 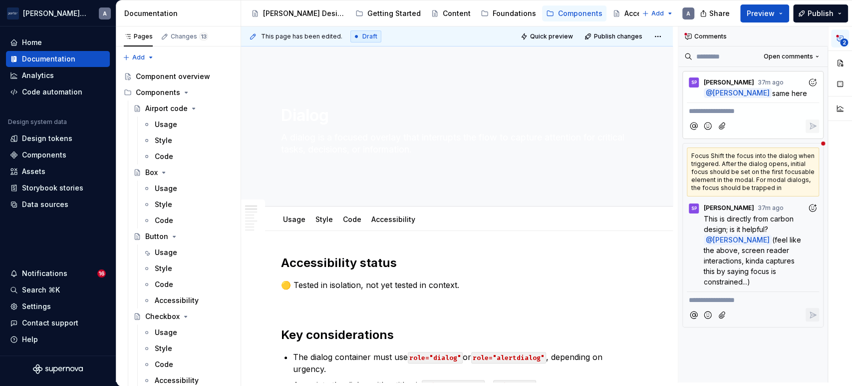 What do you see at coordinates (58, 188) in the screenshot?
I see `a: Storybook stories` at bounding box center [58, 188].